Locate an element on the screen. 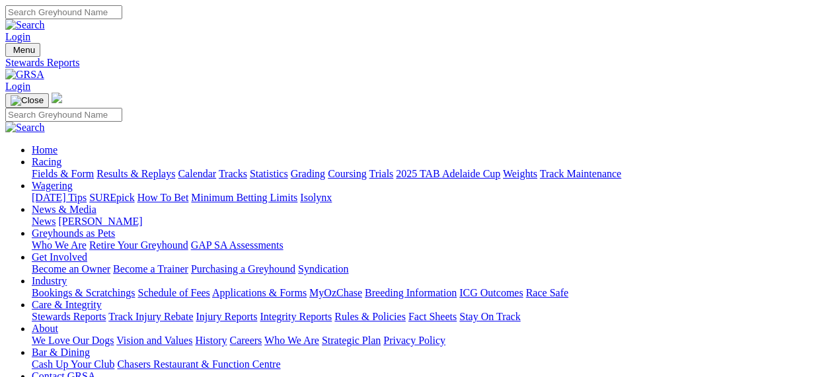 The height and width of the screenshot is (377, 836). a: Track Maintenance is located at coordinates (580, 173).